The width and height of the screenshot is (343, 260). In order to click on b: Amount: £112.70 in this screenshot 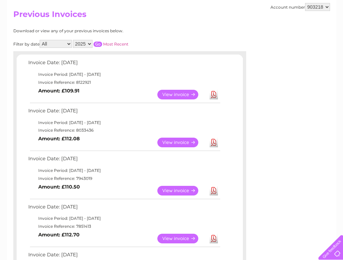, I will do `click(59, 235)`.